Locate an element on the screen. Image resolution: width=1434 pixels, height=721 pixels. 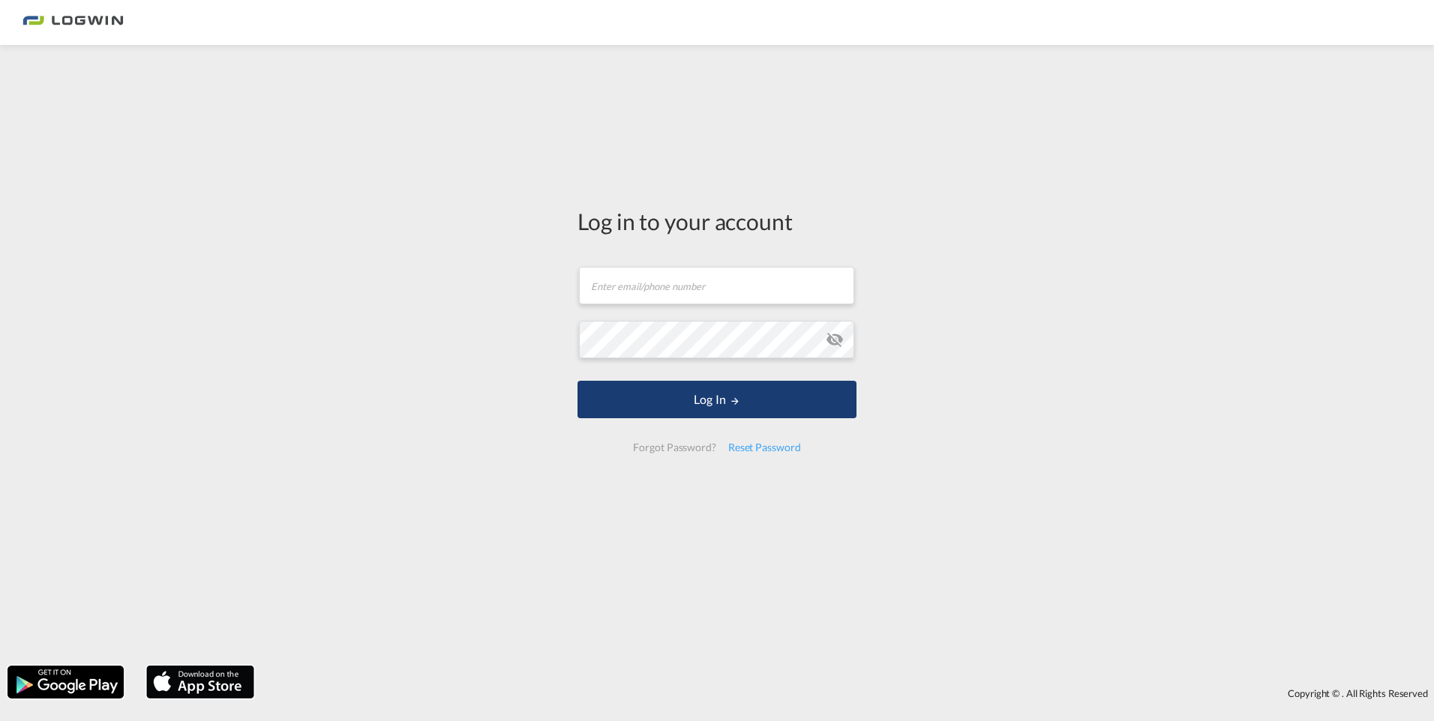
div: Log in to your account is located at coordinates (717, 221).